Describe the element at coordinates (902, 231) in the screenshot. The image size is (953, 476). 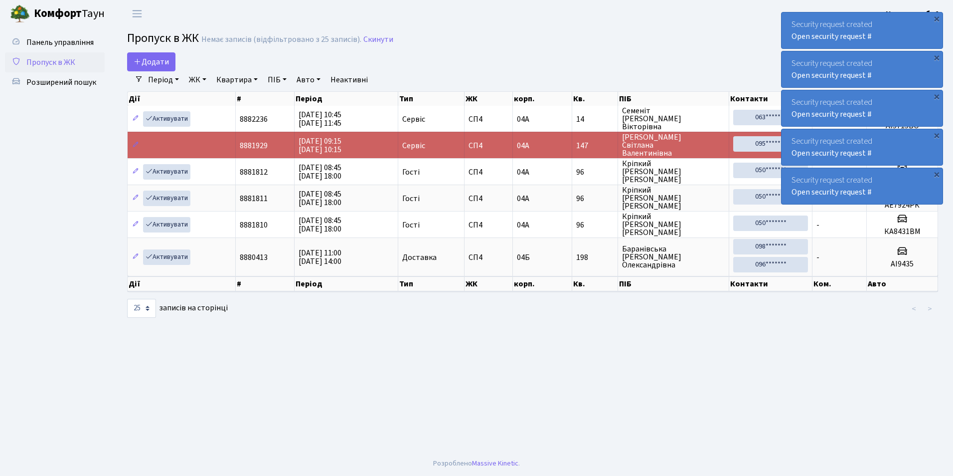
I see `h5: КА8431ВМ` at that location.